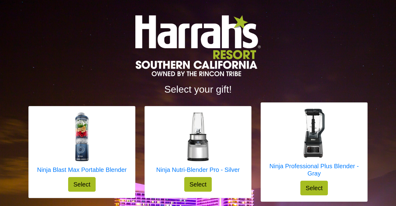 The image size is (396, 206). What do you see at coordinates (314, 170) in the screenshot?
I see `h5: Ninja Professional Plus Blender - Gray` at bounding box center [314, 170].